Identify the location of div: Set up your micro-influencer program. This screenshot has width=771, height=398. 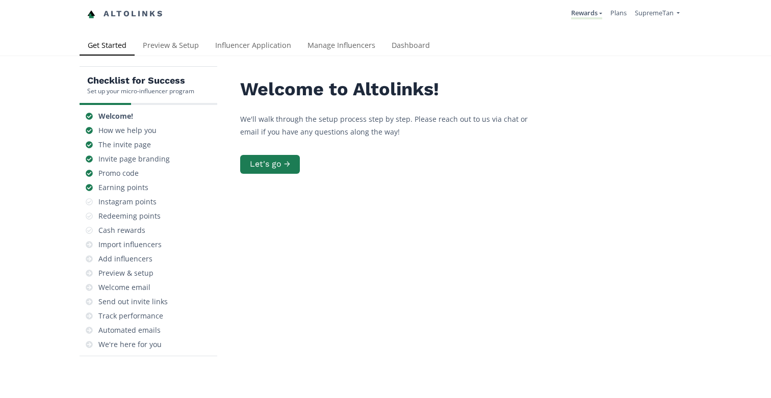
(141, 91).